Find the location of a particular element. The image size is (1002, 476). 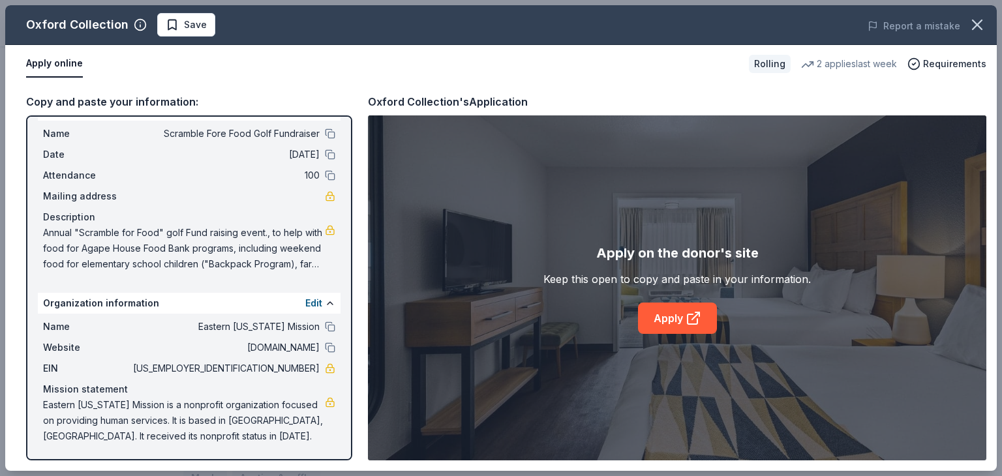

span: Requirements is located at coordinates (955, 64).